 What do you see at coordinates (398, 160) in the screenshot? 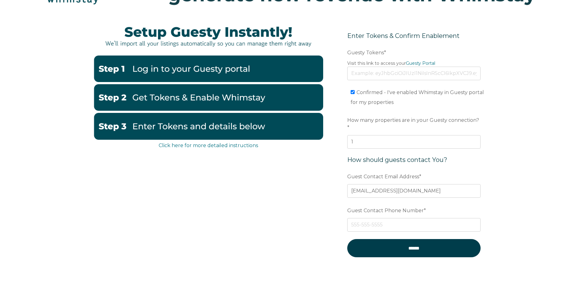
I see `span: How should guests contact You?` at bounding box center [398, 160].